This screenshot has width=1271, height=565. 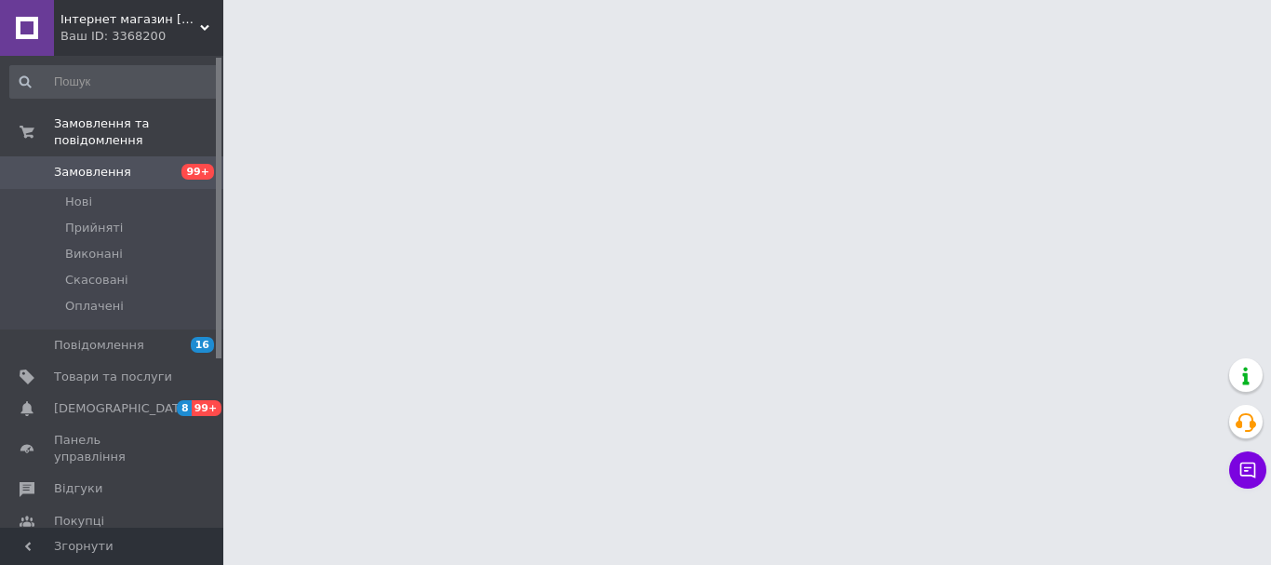 What do you see at coordinates (1248, 470) in the screenshot?
I see `button: Чат з покупцем` at bounding box center [1248, 470].